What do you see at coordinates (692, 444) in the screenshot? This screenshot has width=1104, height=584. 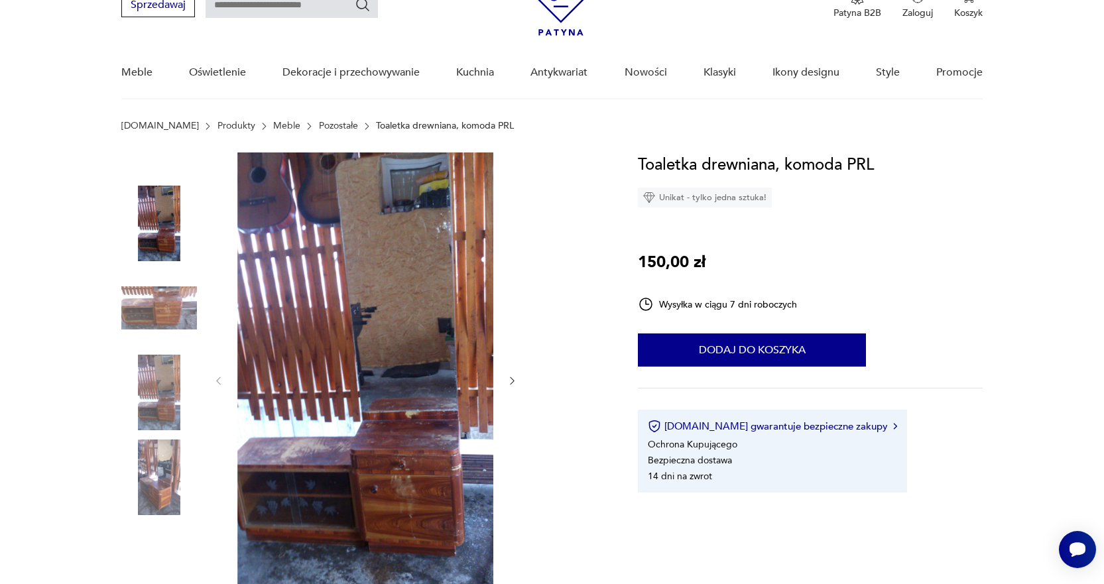 I see `li: Ochrona Kupującego` at bounding box center [692, 444].